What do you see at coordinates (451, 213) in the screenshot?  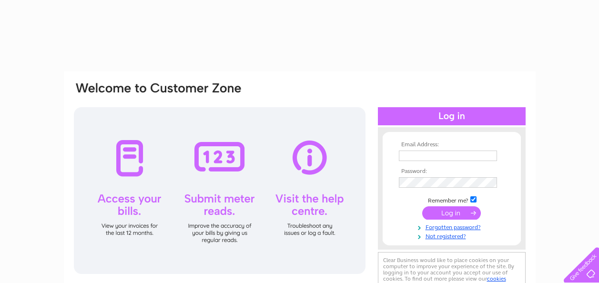 I see `input: Submit` at bounding box center [451, 213].